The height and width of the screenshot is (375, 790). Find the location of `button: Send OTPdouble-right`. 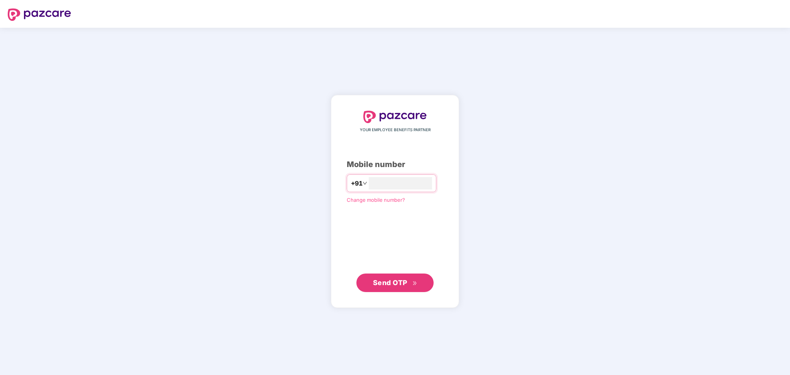

button: Send OTPdouble-right is located at coordinates (395, 283).